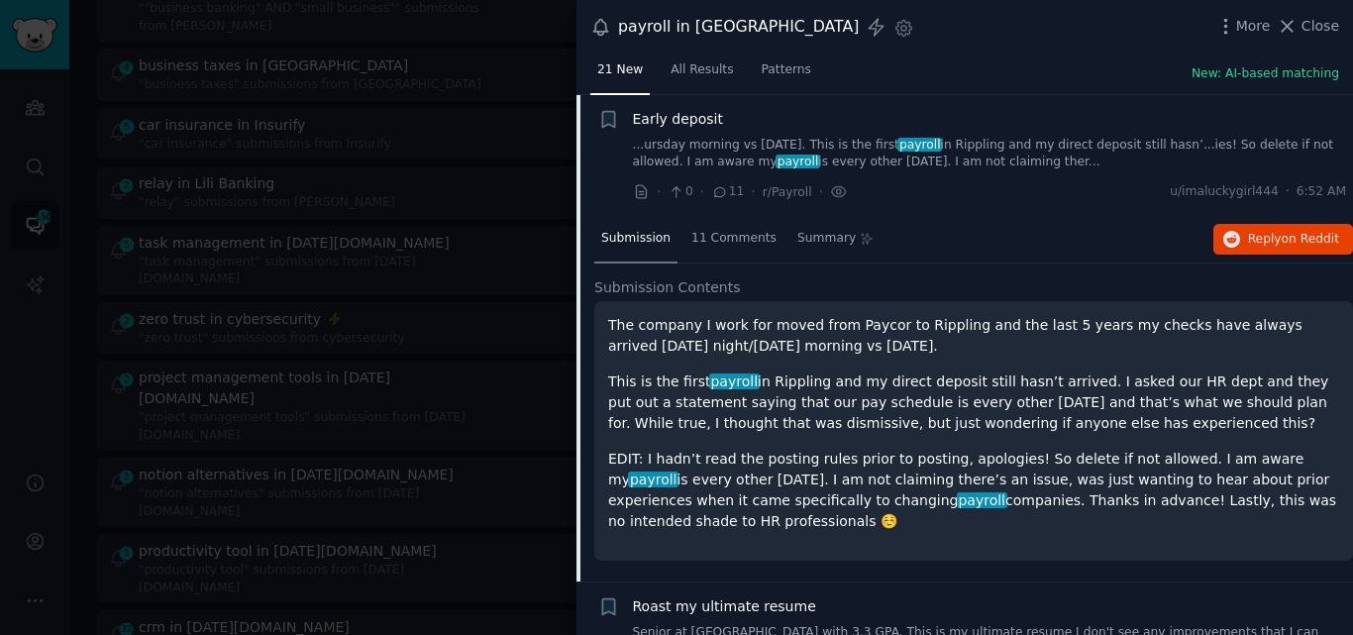  Describe the element at coordinates (786, 70) in the screenshot. I see `span: Patterns` at that location.